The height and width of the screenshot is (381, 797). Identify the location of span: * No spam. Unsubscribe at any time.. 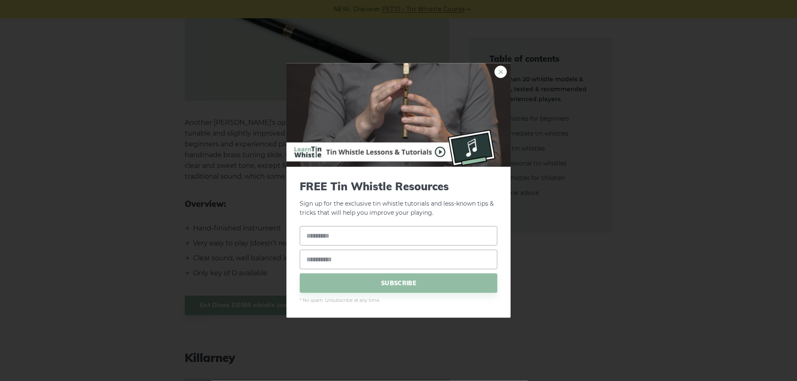
(398, 301).